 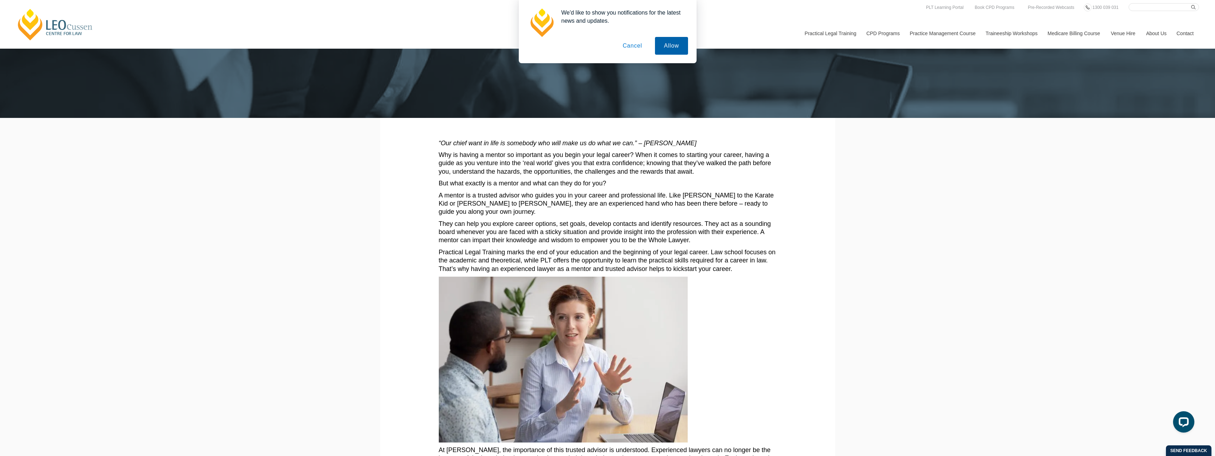 I want to click on img: notification icon, so click(x=541, y=23).